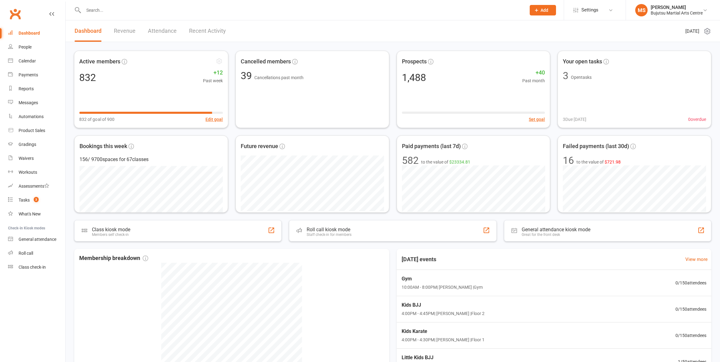 The height and width of the screenshot is (362, 720). What do you see at coordinates (111, 229) in the screenshot?
I see `div: Class kiosk mode` at bounding box center [111, 229].